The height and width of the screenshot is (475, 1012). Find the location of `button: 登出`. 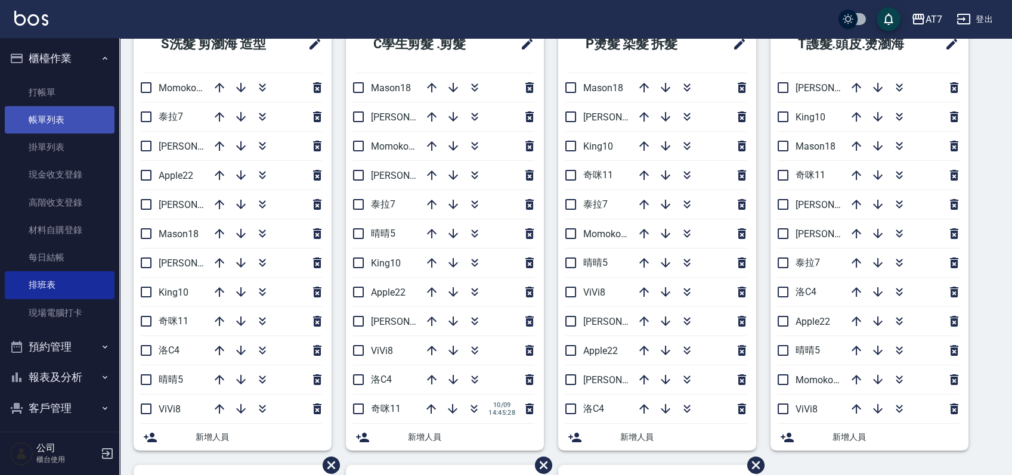

button: 登出 is located at coordinates (974, 19).